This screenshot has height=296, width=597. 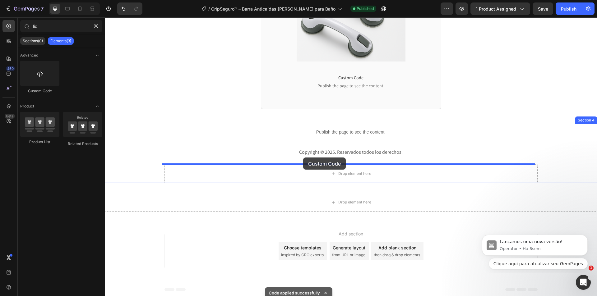 What do you see at coordinates (569, 9) in the screenshot?
I see `button: Publish` at bounding box center [569, 9].